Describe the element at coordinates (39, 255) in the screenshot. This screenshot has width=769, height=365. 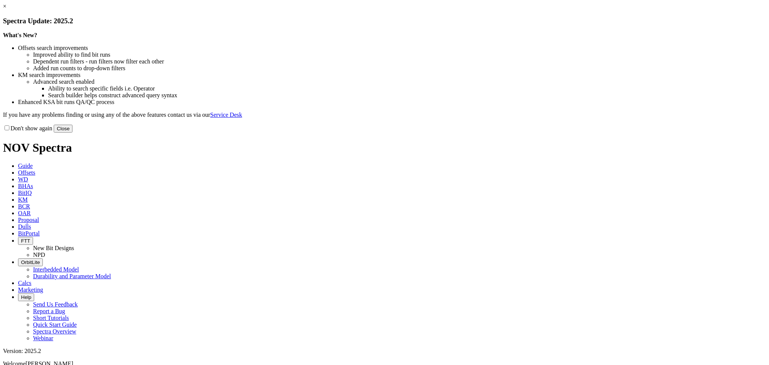
I see `a: NPD` at that location.